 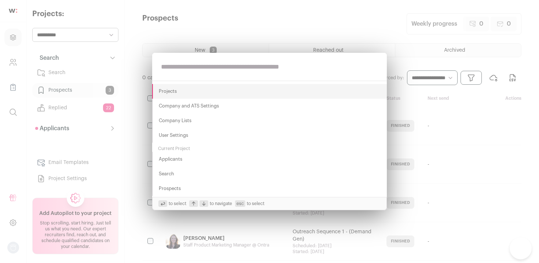 I want to click on button: User Settings, so click(x=270, y=135).